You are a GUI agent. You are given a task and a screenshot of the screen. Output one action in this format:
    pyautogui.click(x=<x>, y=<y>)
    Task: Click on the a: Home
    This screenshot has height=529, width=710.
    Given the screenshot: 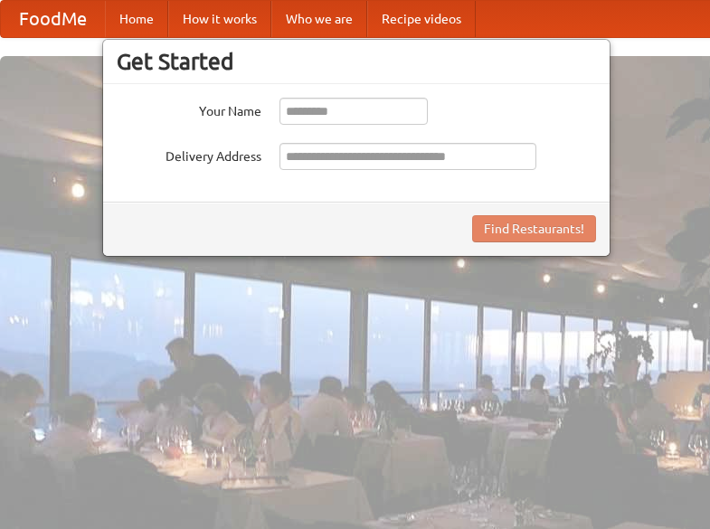 What is the action you would take?
    pyautogui.click(x=136, y=19)
    